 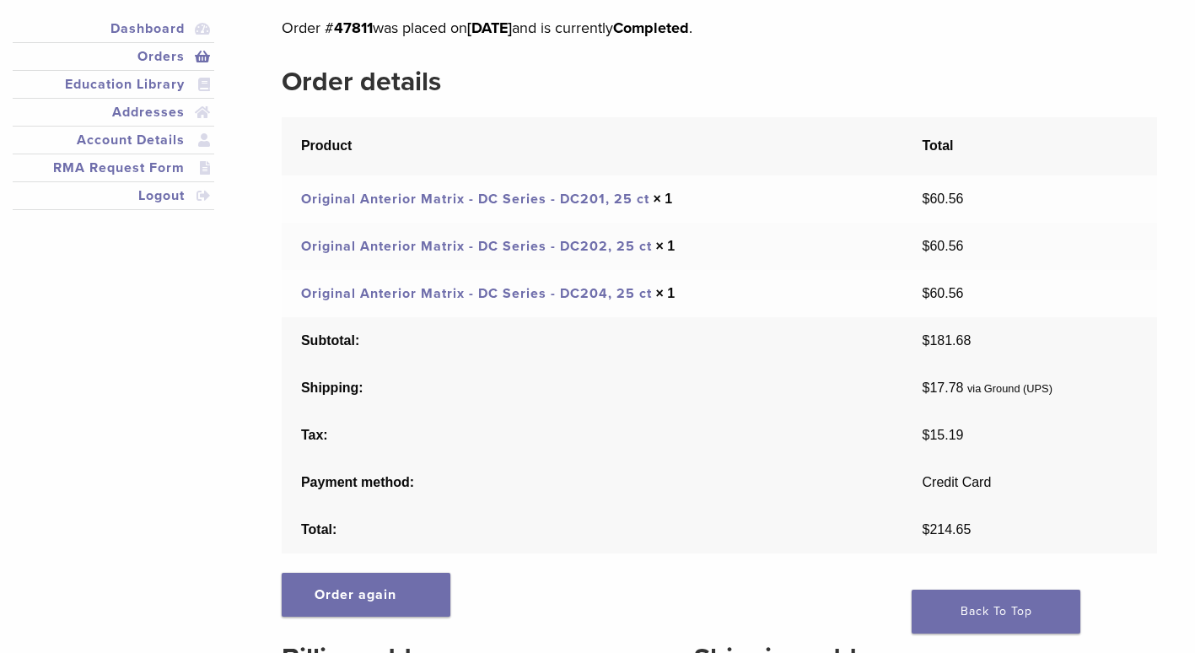 What do you see at coordinates (113, 29) in the screenshot?
I see `a: Dashboard` at bounding box center [113, 29].